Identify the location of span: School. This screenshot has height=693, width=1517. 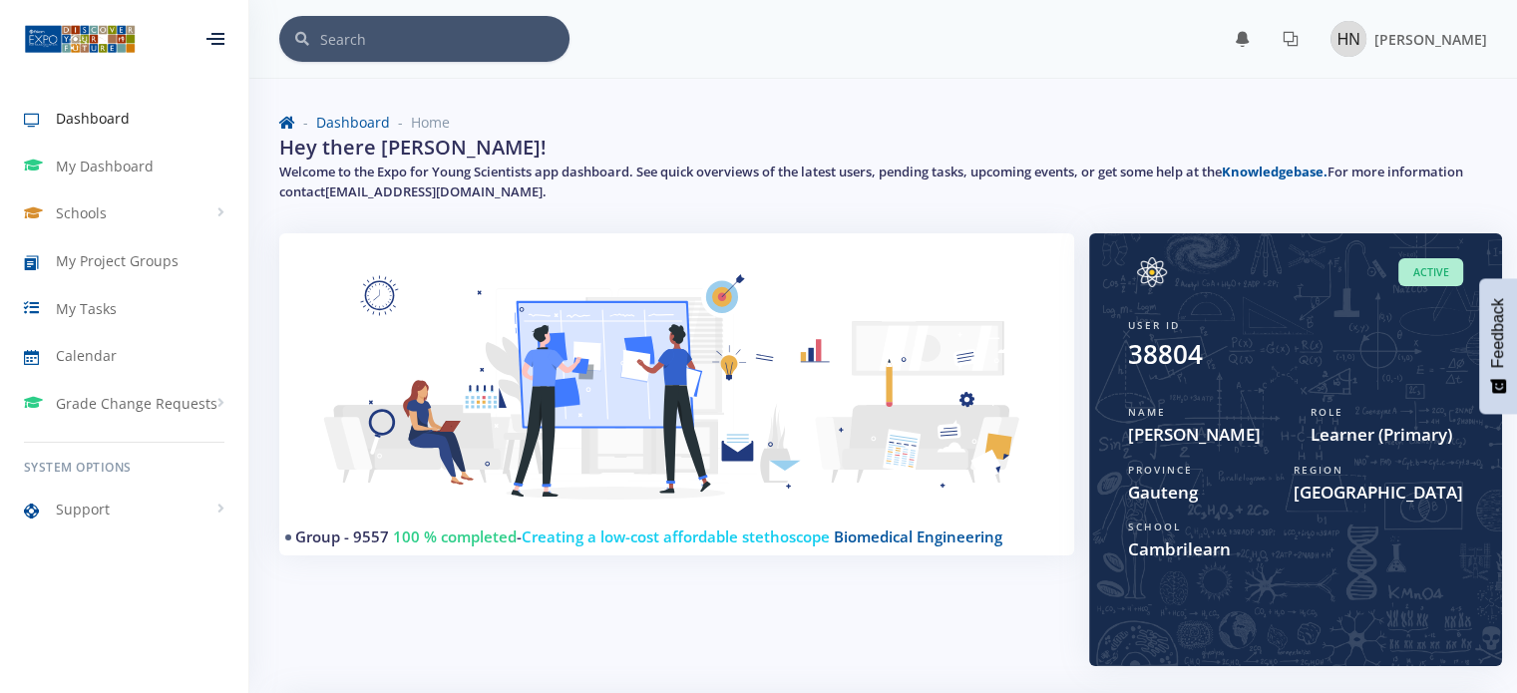
(1154, 527).